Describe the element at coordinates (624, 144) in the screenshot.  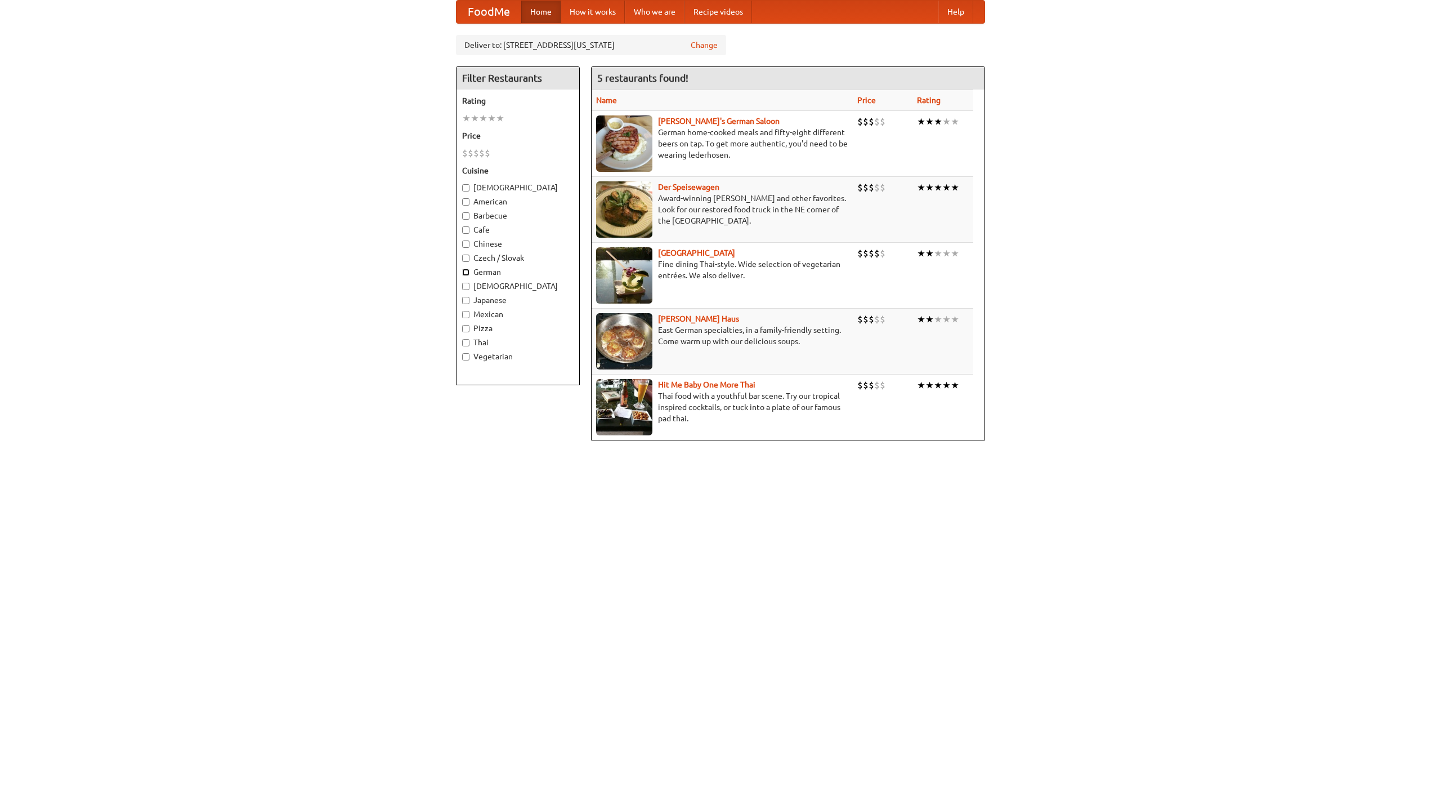
I see `img: esthers.jpg` at that location.